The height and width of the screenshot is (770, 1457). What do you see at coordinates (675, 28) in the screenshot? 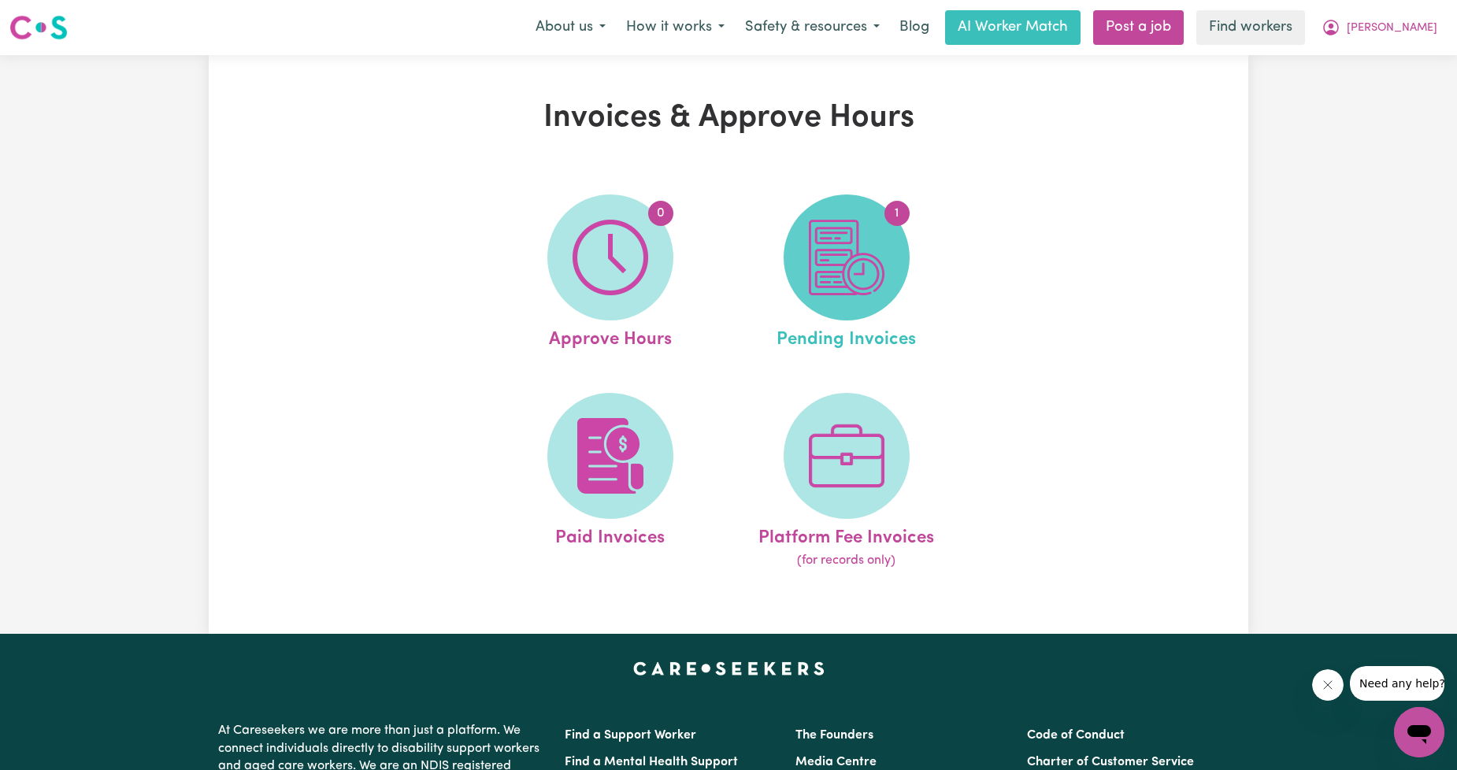
I see `button: How it works` at bounding box center [675, 28].